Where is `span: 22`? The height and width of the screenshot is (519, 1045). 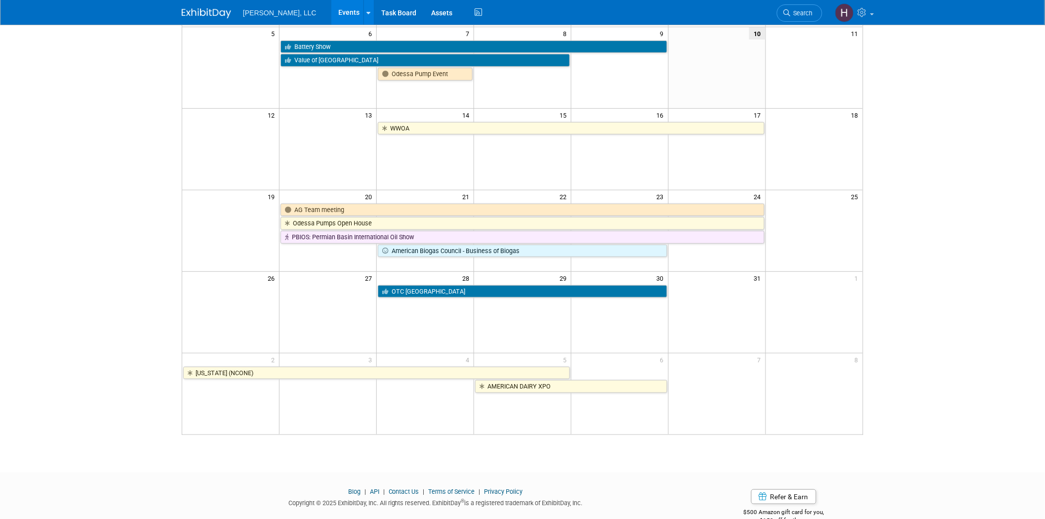
span: 22 is located at coordinates (564, 196).